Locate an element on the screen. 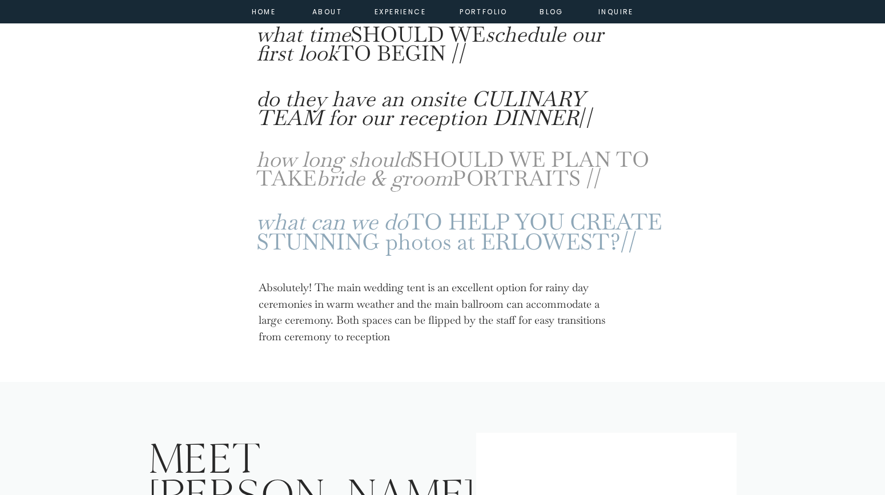  a: what can we doTO HELP YOU CREATE STUNNING photos at ERLOWEST?// is located at coordinates (473, 234).